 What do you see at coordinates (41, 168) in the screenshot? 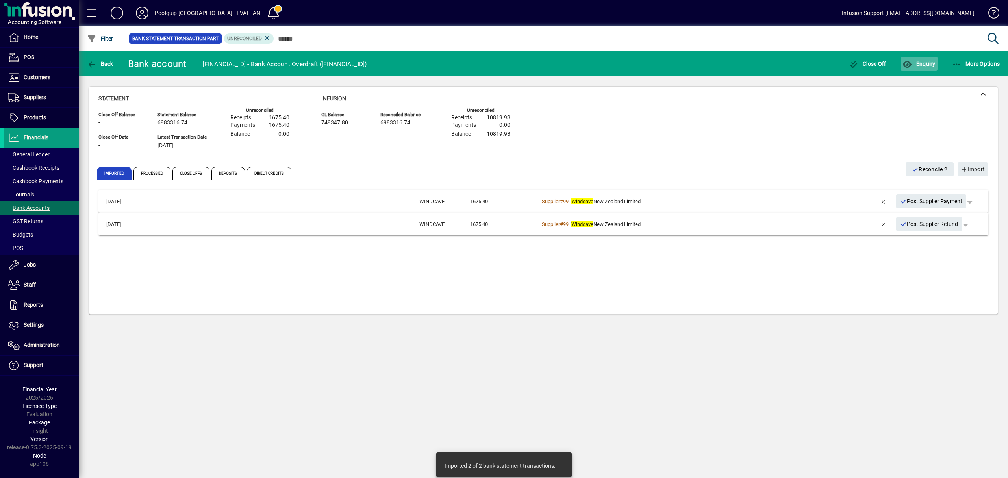
I see `a: Cashbook Receipts` at bounding box center [41, 168].